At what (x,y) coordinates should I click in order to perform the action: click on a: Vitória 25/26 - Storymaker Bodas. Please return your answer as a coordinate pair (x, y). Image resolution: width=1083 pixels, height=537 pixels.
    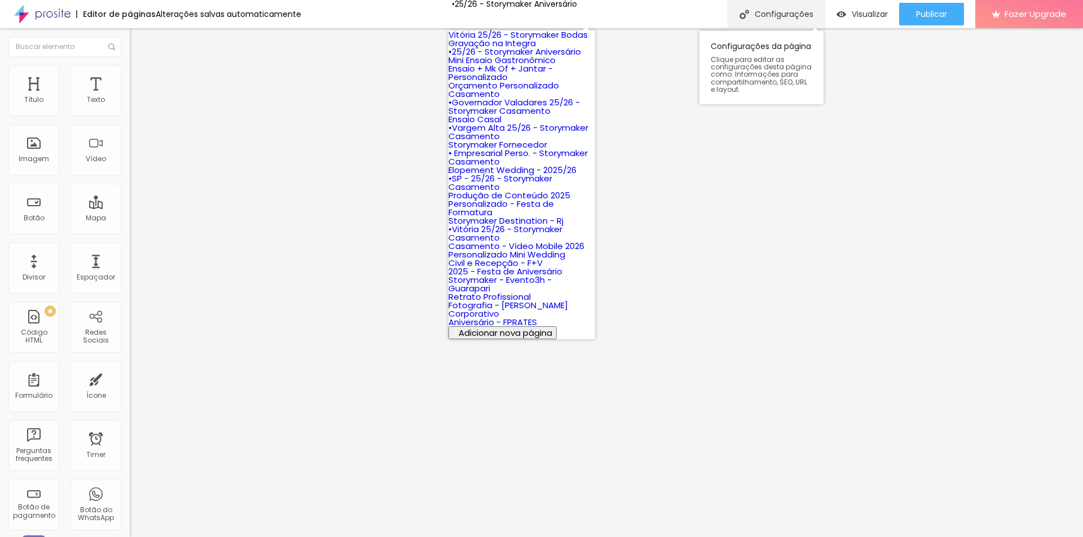
    Looking at the image, I should click on (518, 34).